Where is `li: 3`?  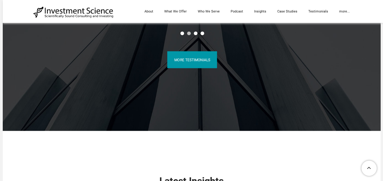 li: 3 is located at coordinates (202, 33).